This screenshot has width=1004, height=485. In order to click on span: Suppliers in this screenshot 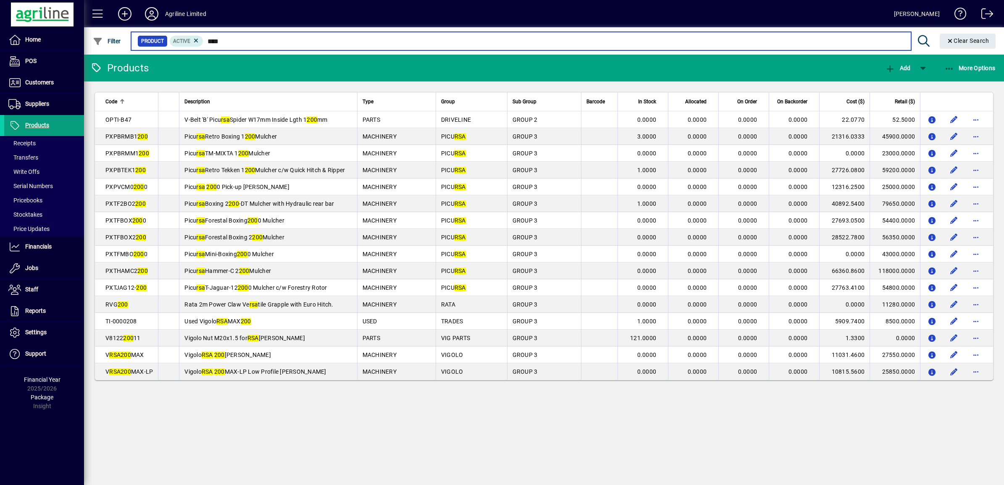, I will do `click(37, 104)`.